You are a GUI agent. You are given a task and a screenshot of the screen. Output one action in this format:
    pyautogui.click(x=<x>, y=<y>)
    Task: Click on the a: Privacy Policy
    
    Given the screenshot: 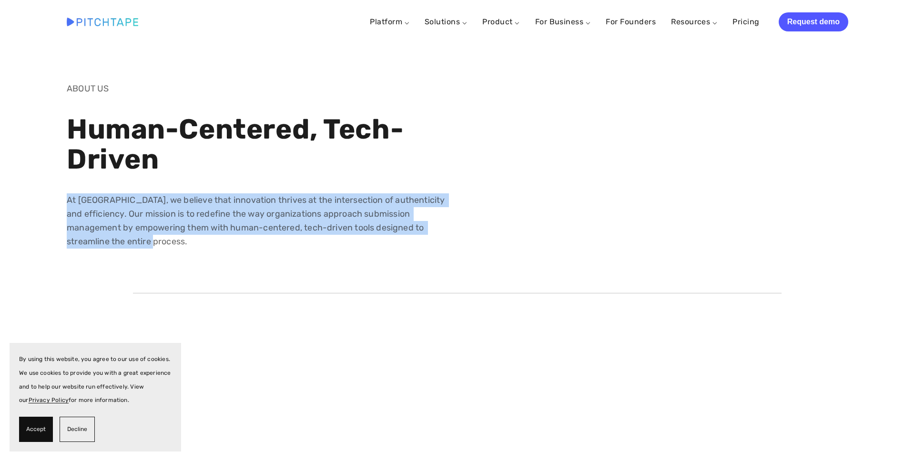 What is the action you would take?
    pyautogui.click(x=49, y=400)
    